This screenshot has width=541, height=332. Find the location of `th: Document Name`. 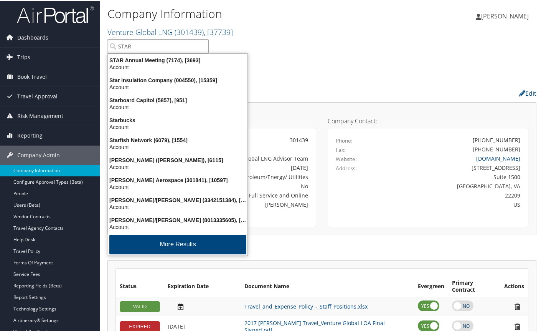

th: Document Name is located at coordinates (327, 286).